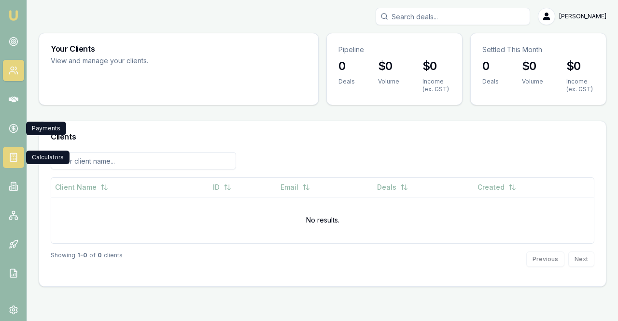 The image size is (618, 321). What do you see at coordinates (453, 16) in the screenshot?
I see `input: Search deals` at bounding box center [453, 16].